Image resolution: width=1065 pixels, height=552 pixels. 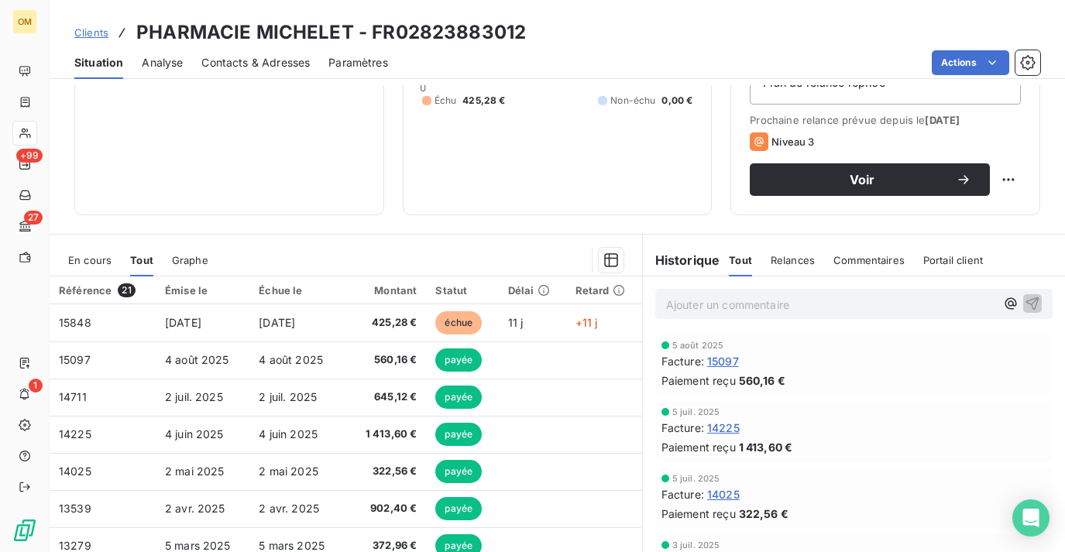 I want to click on span: 3 juil. 2025, so click(x=697, y=545).